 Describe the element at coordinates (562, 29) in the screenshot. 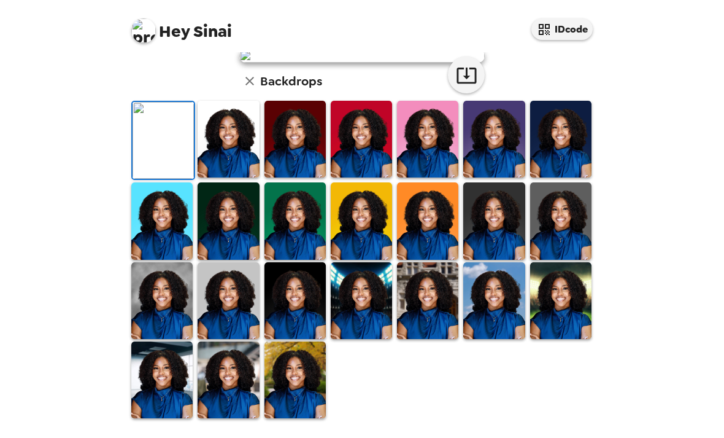

I see `button: IDcode` at that location.